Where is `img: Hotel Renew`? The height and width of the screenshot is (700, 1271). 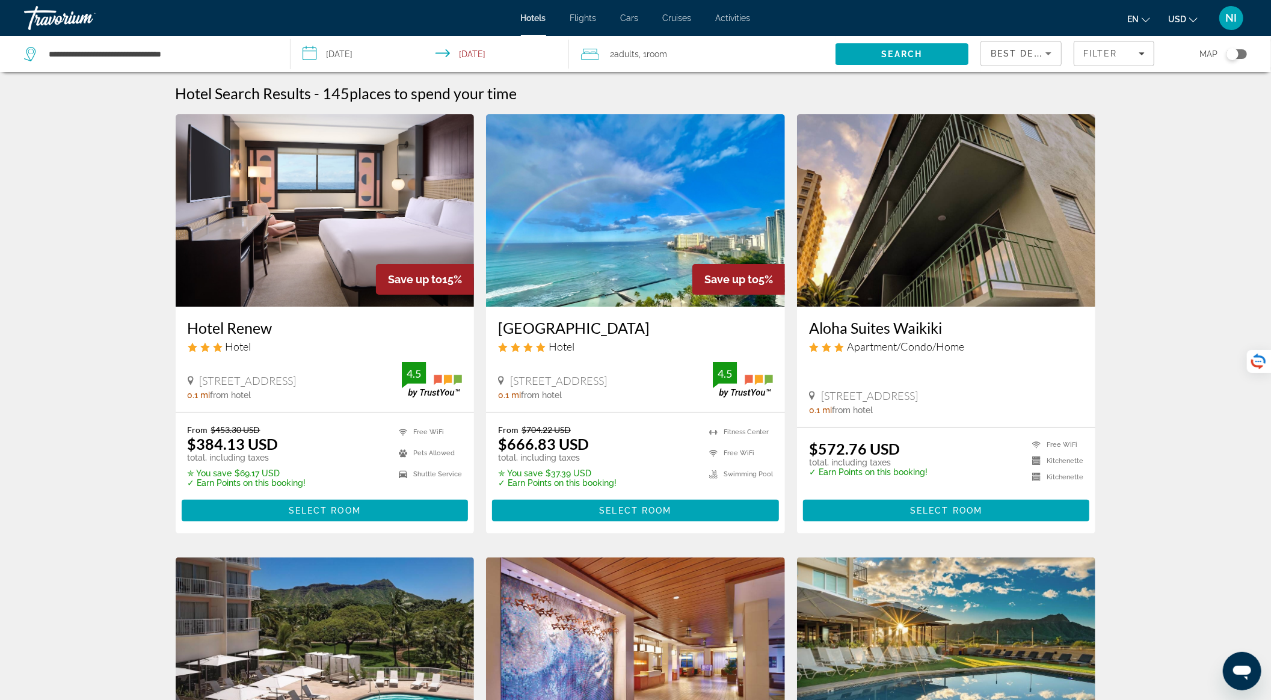 img: Hotel Renew is located at coordinates (325, 211).